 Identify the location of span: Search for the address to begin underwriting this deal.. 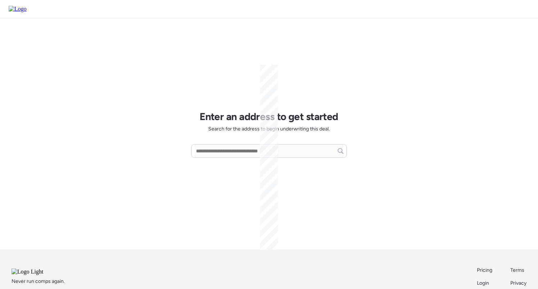
(269, 129).